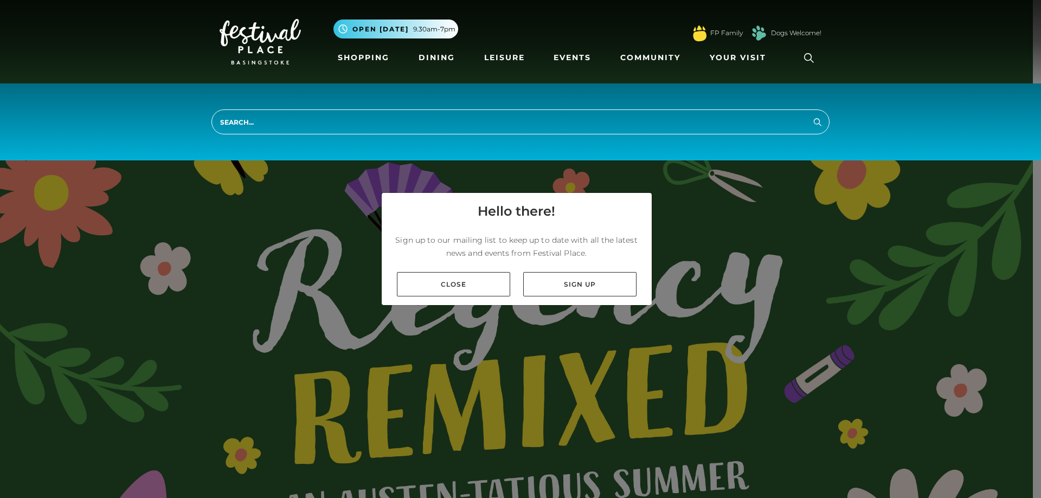  I want to click on a: Close, so click(453, 284).